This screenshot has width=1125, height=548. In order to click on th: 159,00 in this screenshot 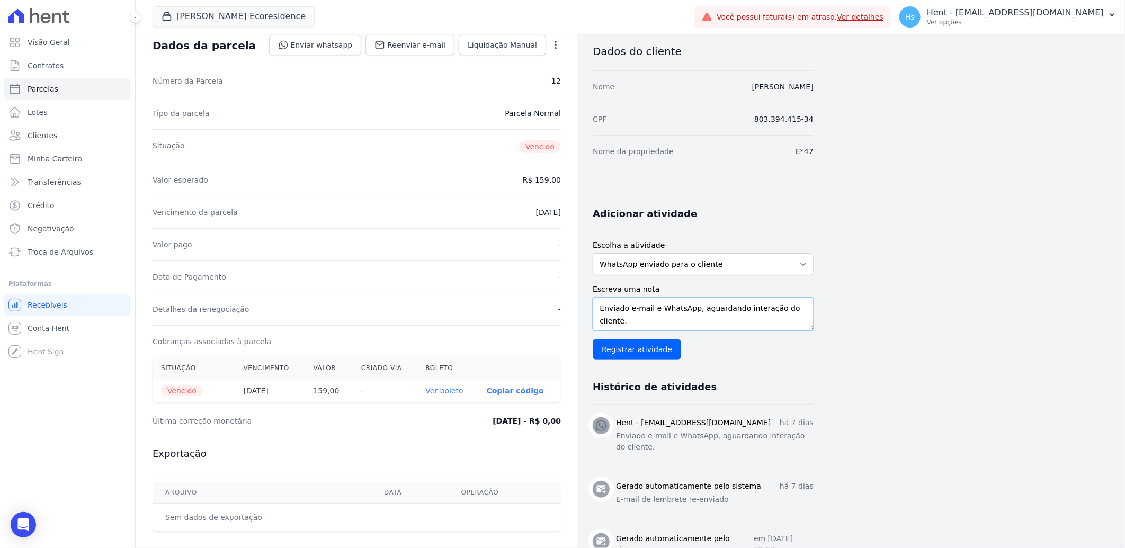, I will do `click(329, 391)`.